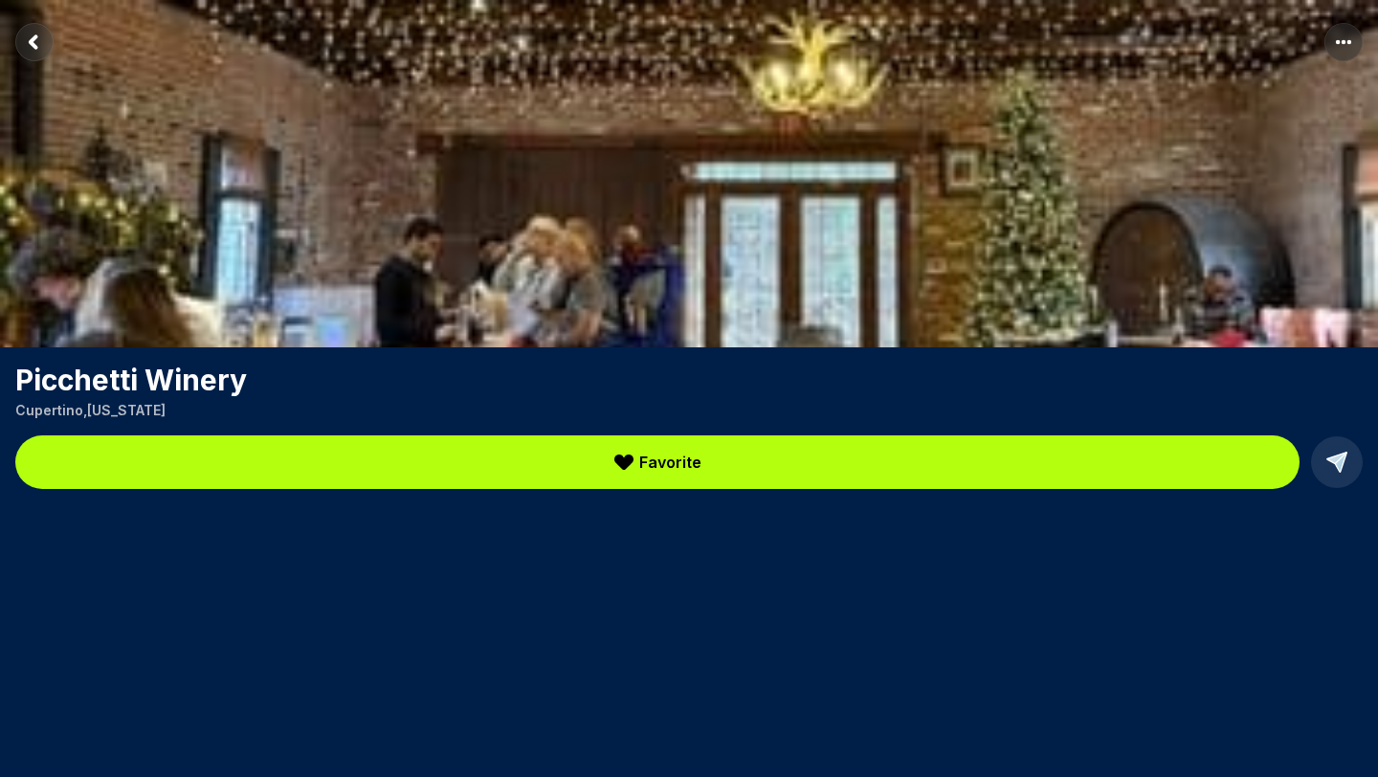 The height and width of the screenshot is (777, 1378). What do you see at coordinates (670, 462) in the screenshot?
I see `span: Favorite` at bounding box center [670, 462].